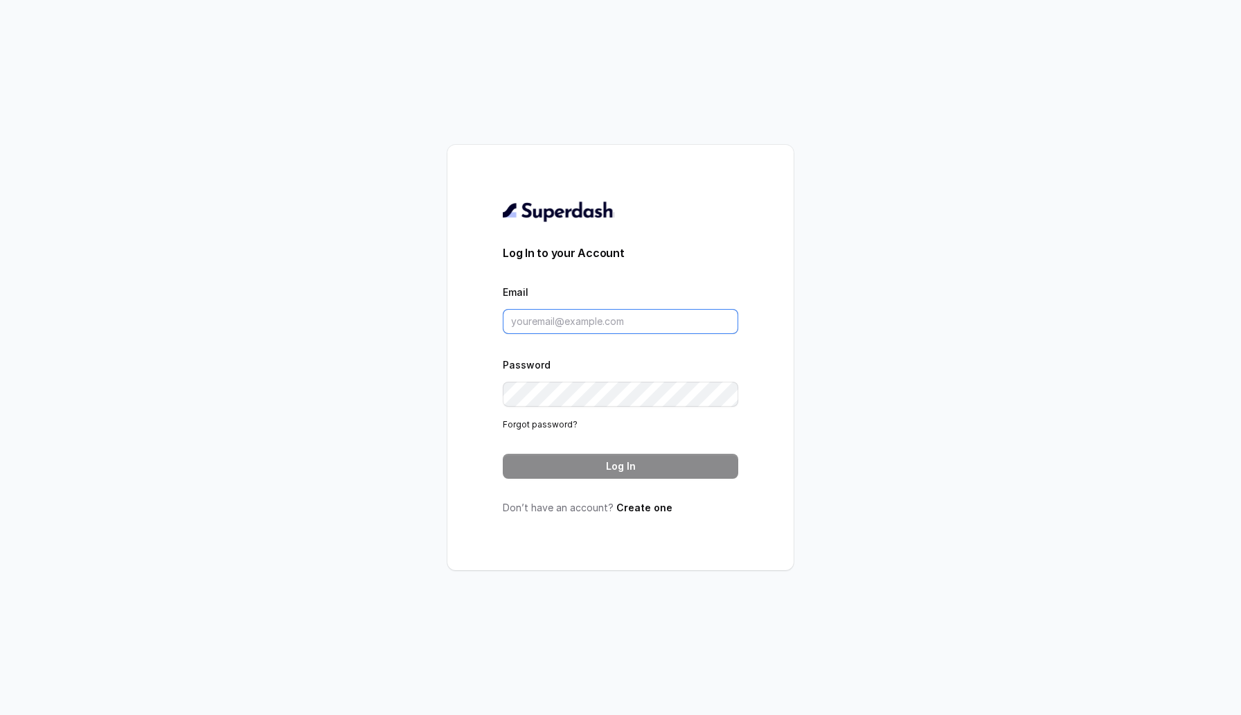 The width and height of the screenshot is (1241, 715). What do you see at coordinates (621, 321) in the screenshot?
I see `input: youremail@example.com` at bounding box center [621, 321].